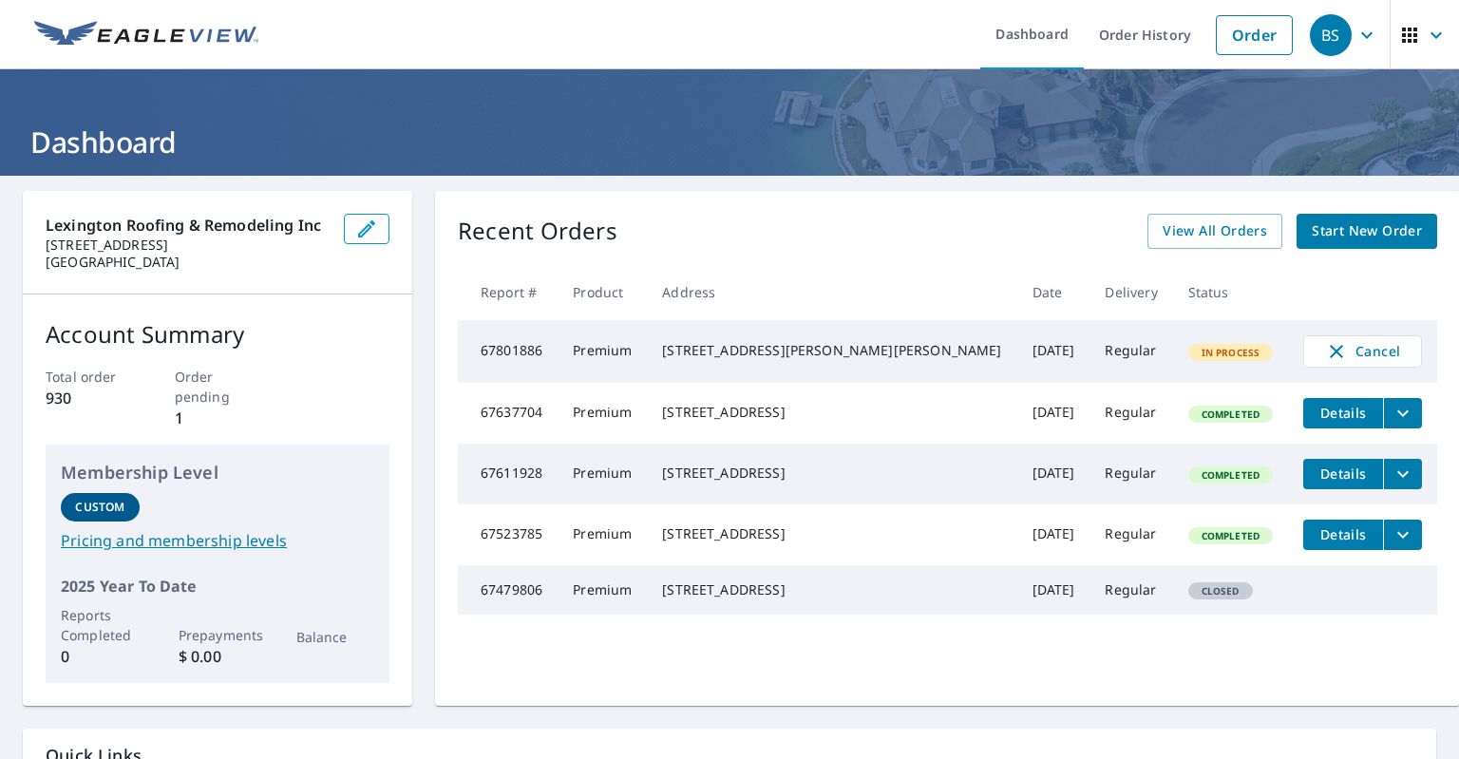  Describe the element at coordinates (100, 656) in the screenshot. I see `p: 0` at that location.